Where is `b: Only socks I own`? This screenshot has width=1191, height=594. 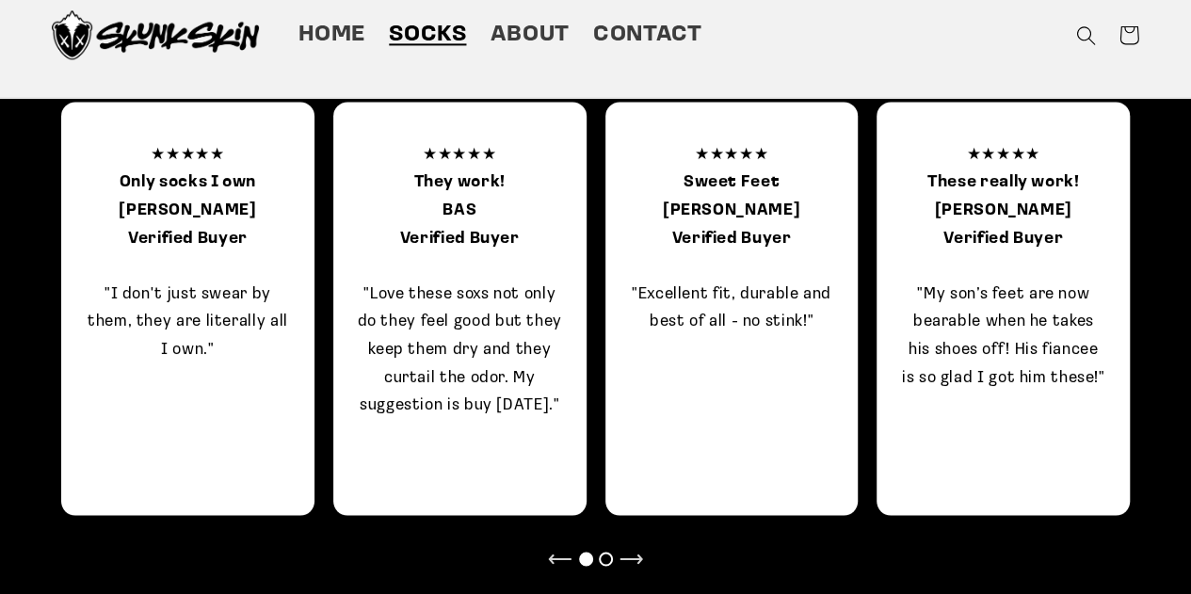
b: Only socks I own is located at coordinates (187, 183).